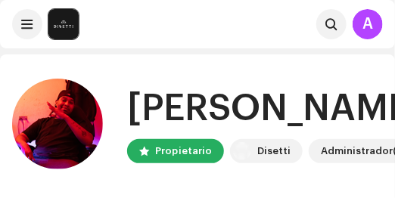 Image resolution: width=395 pixels, height=198 pixels. What do you see at coordinates (183, 151) in the screenshot?
I see `div: Propietario` at bounding box center [183, 151].